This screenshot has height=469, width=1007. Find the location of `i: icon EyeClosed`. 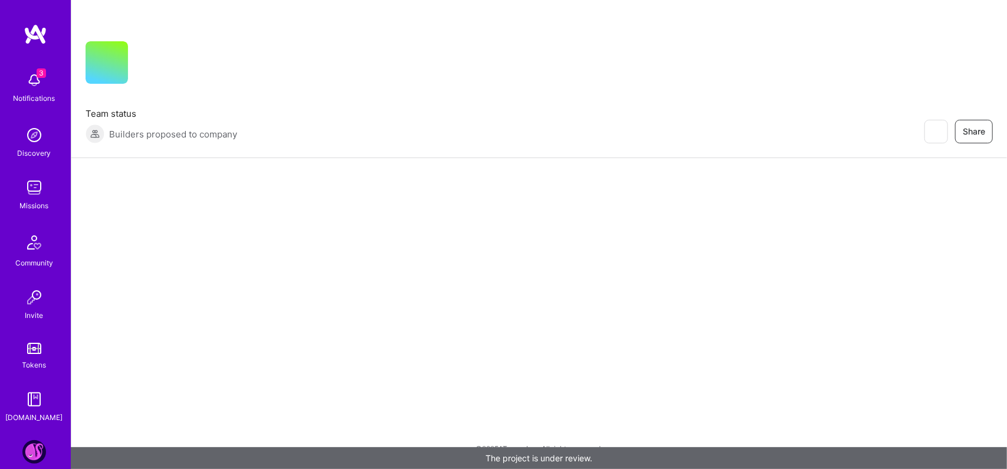

i: icon EyeClosed is located at coordinates (935, 131).